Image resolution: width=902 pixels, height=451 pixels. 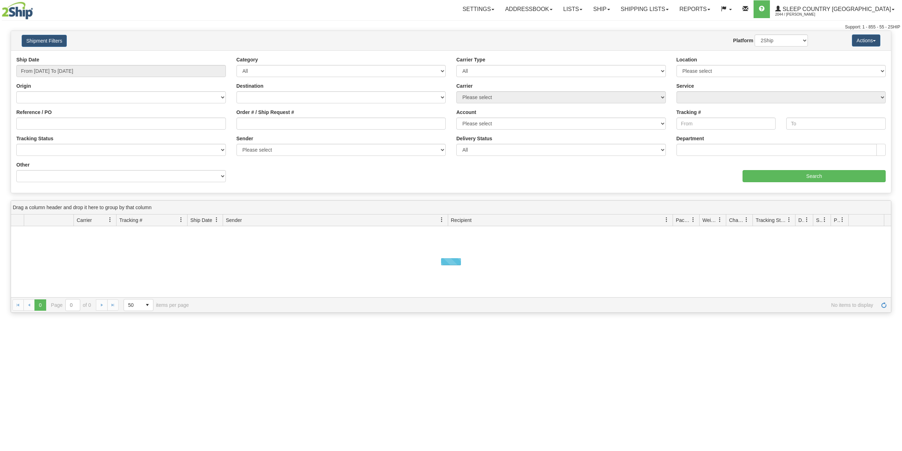 What do you see at coordinates (17, 11) in the screenshot?
I see `img: logo2044.jpg` at bounding box center [17, 11].